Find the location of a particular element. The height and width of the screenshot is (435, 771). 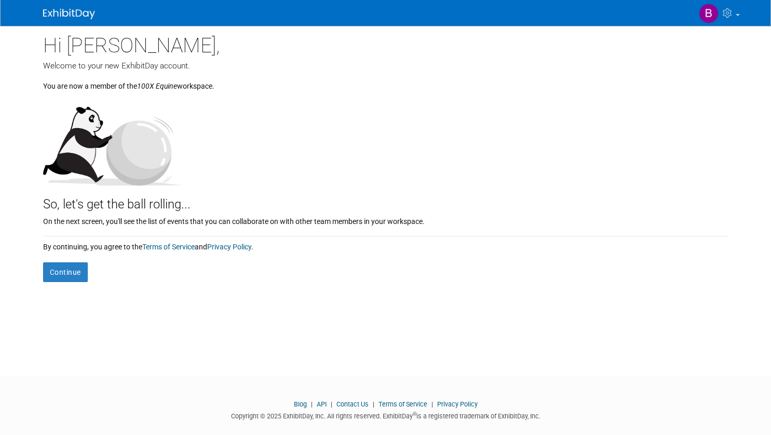

a: Contact Us is located at coordinates (352, 404).